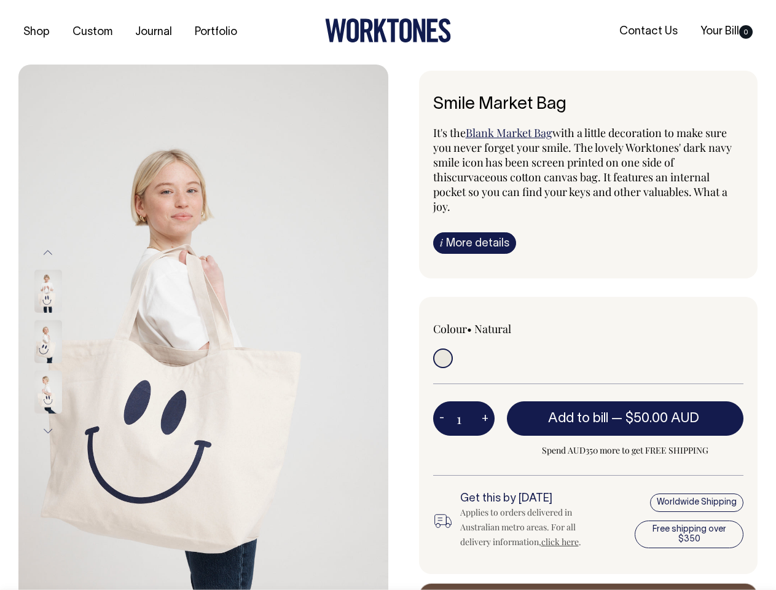 This screenshot has height=590, width=776. Describe the element at coordinates (475, 243) in the screenshot. I see `a: iMore details` at that location.